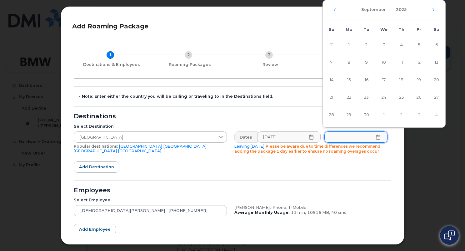  What do you see at coordinates (366, 80) in the screenshot?
I see `td: 16` at bounding box center [366, 80].